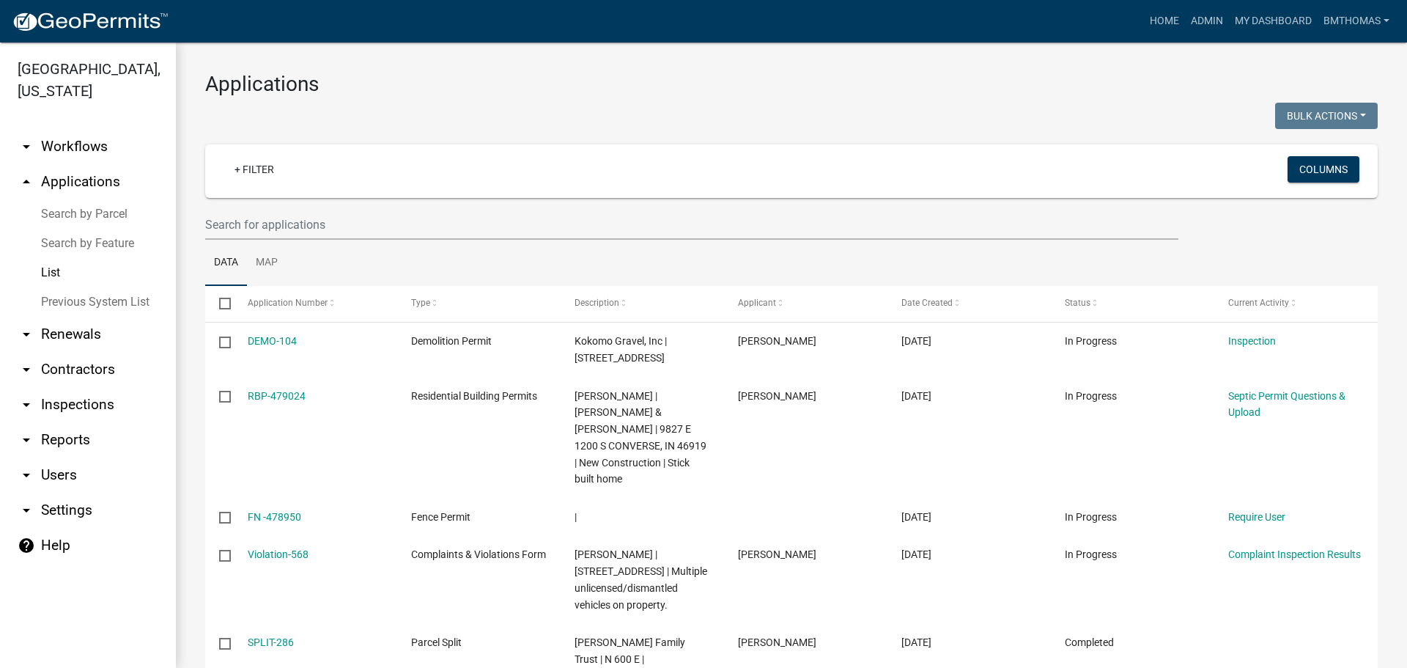 The image size is (1407, 668). I want to click on a: Septic Permit Questions & Upload, so click(1287, 404).